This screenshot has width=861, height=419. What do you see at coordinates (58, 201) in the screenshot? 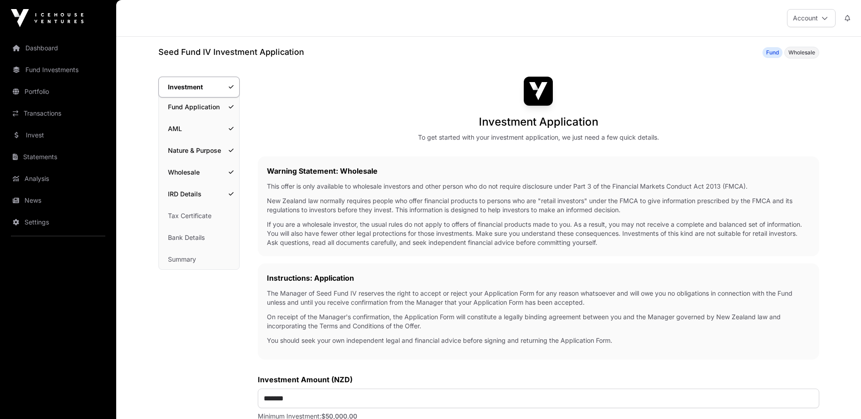
I see `a: News` at bounding box center [58, 201].